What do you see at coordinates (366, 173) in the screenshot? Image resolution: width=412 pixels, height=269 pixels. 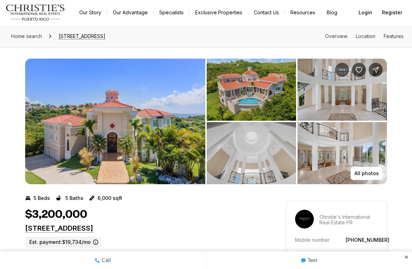 I see `button: All photos` at bounding box center [366, 173].